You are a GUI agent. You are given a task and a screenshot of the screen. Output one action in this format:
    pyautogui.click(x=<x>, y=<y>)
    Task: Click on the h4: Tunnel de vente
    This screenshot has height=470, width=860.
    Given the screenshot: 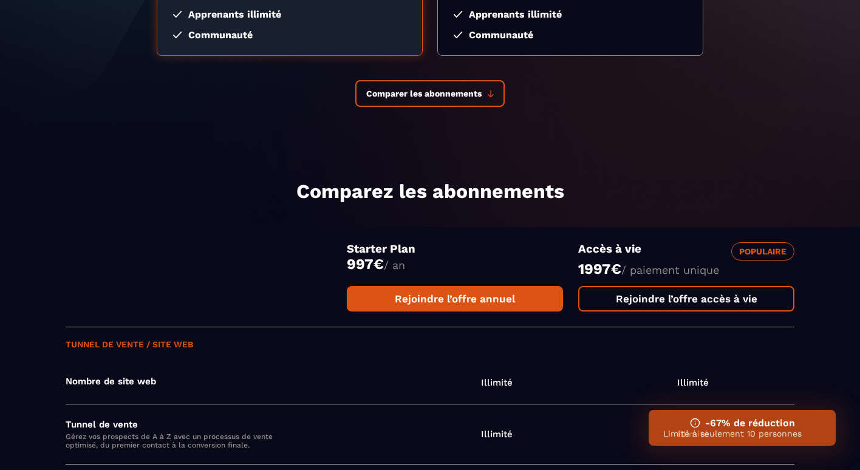 What is the action you would take?
    pyautogui.click(x=230, y=425)
    